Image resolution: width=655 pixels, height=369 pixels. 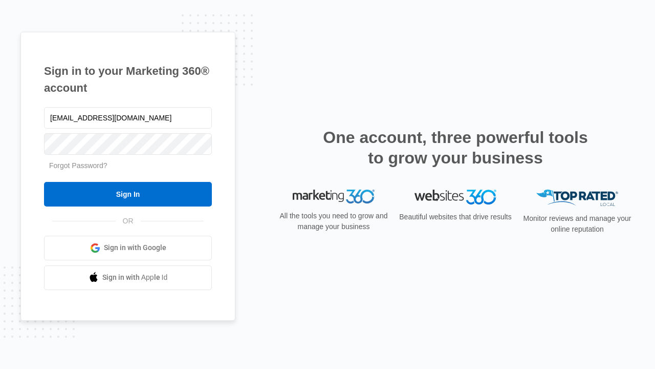 What do you see at coordinates (456, 197) in the screenshot?
I see `img: Websites 360` at bounding box center [456, 197].